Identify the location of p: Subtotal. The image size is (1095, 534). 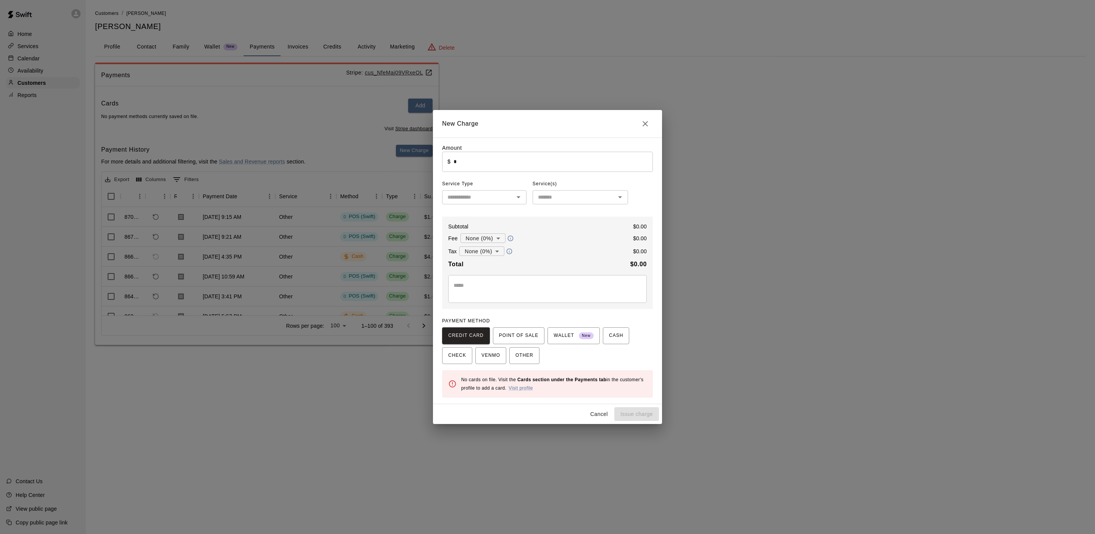
(458, 226).